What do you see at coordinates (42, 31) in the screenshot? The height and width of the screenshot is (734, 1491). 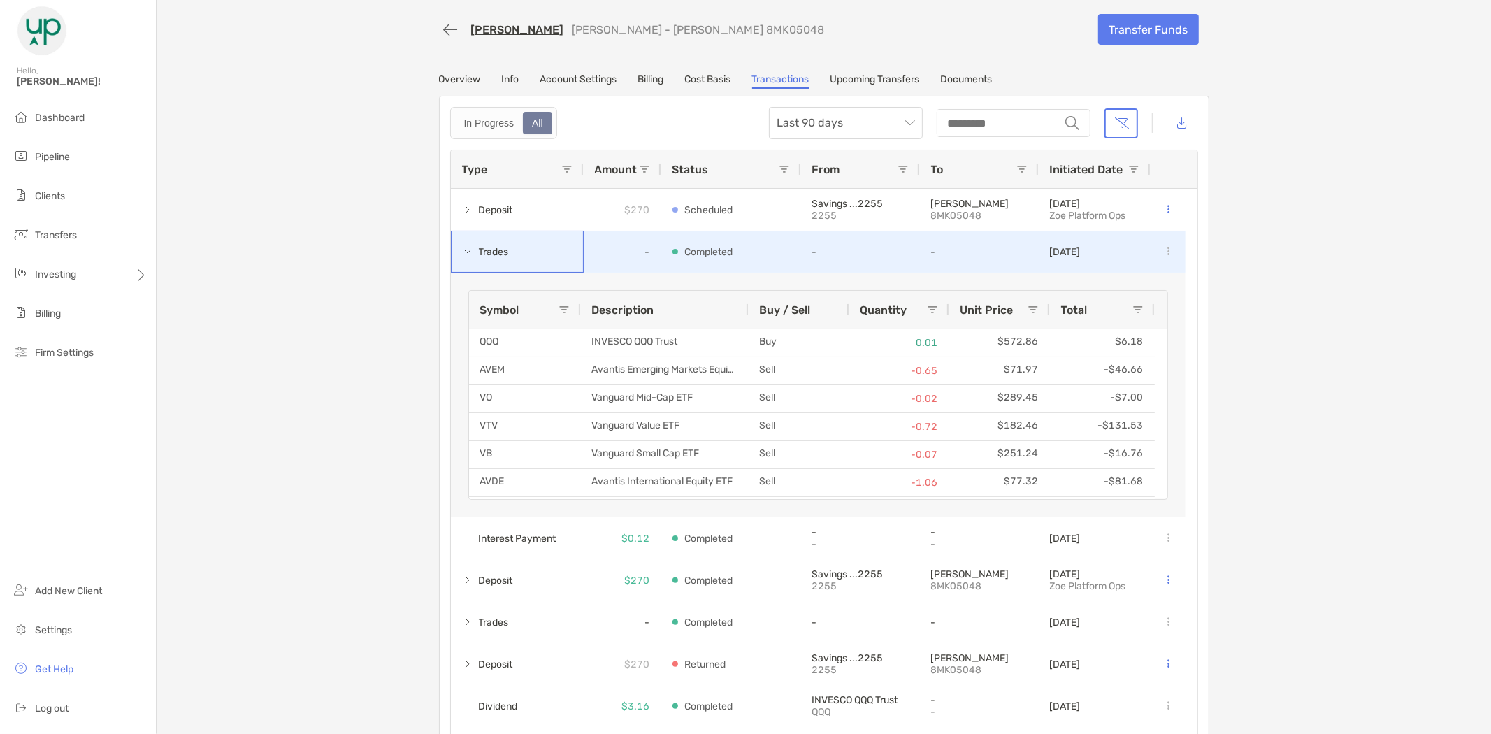 I see `img: Zoe Logo` at bounding box center [42, 31].